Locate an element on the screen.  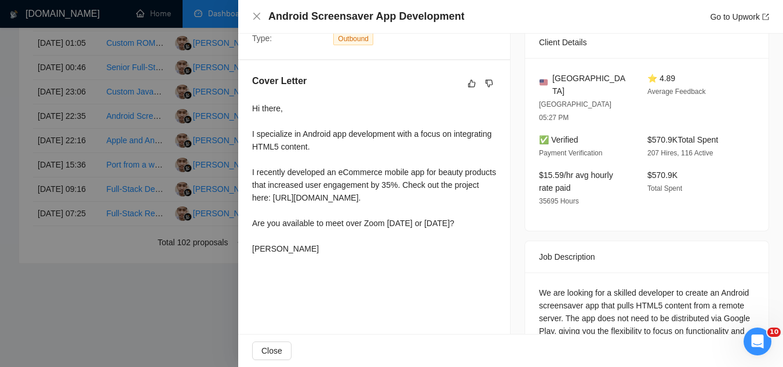
button: dislike is located at coordinates (489, 83).